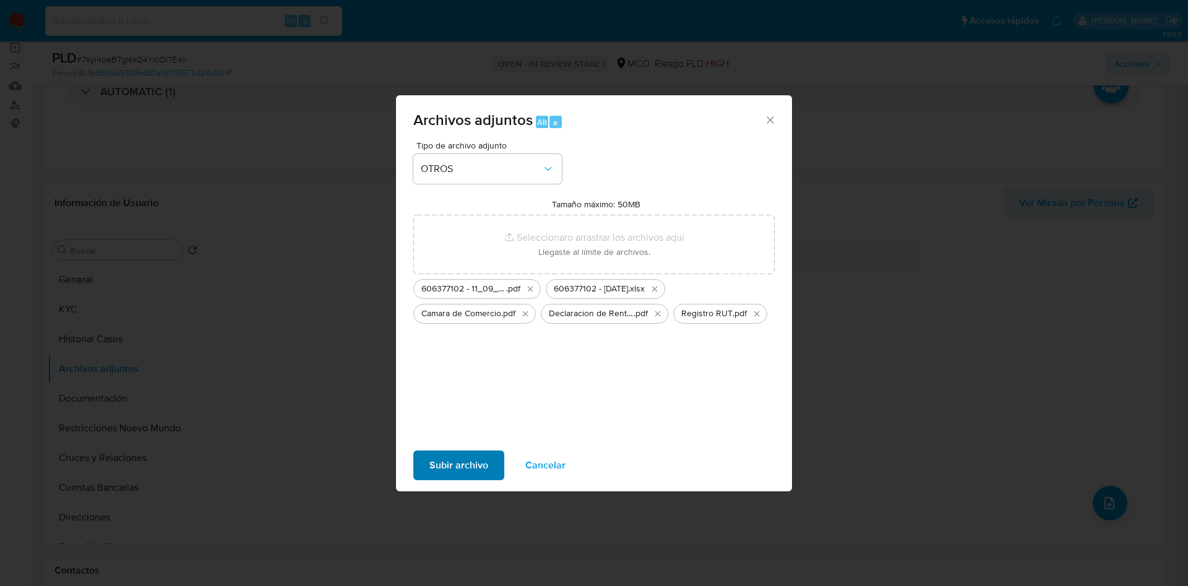 Image resolution: width=1188 pixels, height=586 pixels. I want to click on button: Eliminar Declaracion de Renta 2023.pdf, so click(658, 314).